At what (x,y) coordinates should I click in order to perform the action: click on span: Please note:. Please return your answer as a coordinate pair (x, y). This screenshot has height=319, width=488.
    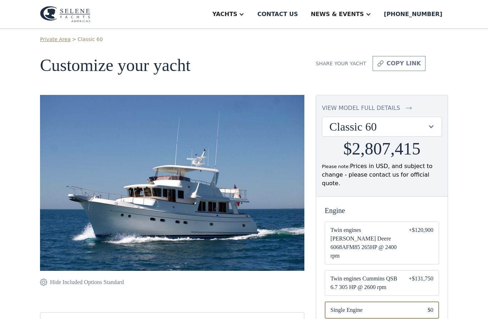
    Looking at the image, I should click on (336, 167).